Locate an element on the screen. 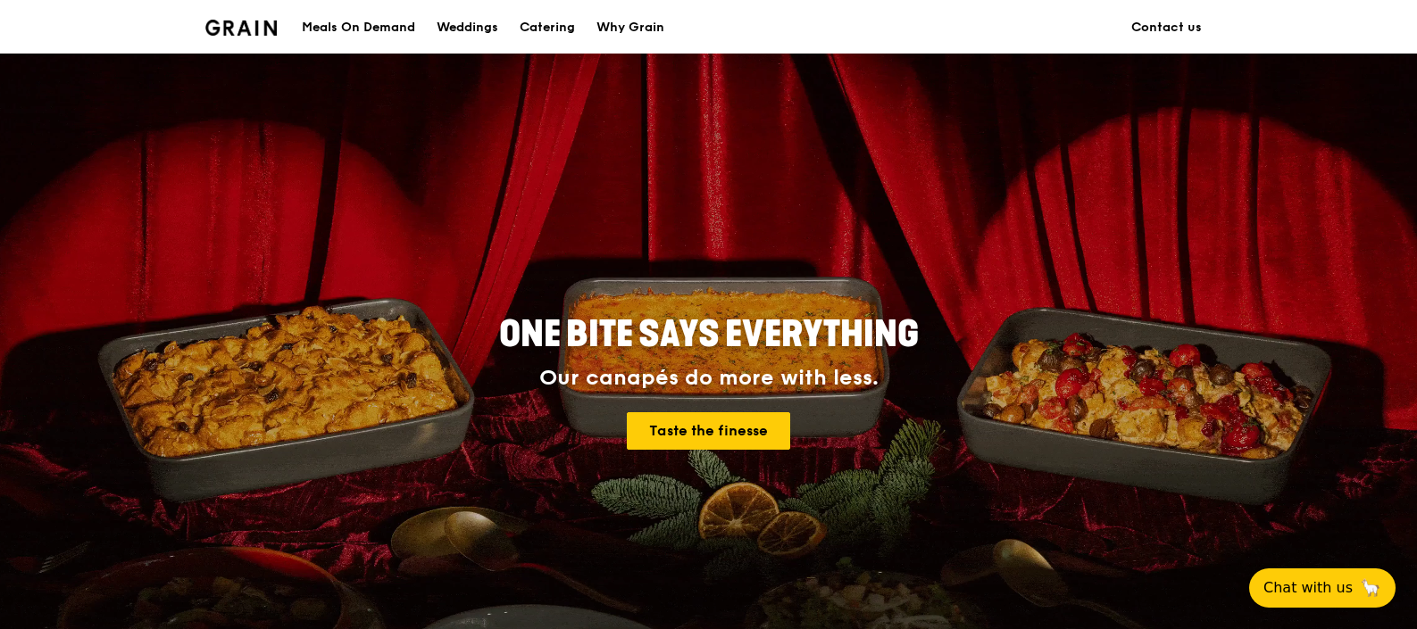 Image resolution: width=1417 pixels, height=629 pixels. div: Our canapés do more with less. is located at coordinates (709, 379).